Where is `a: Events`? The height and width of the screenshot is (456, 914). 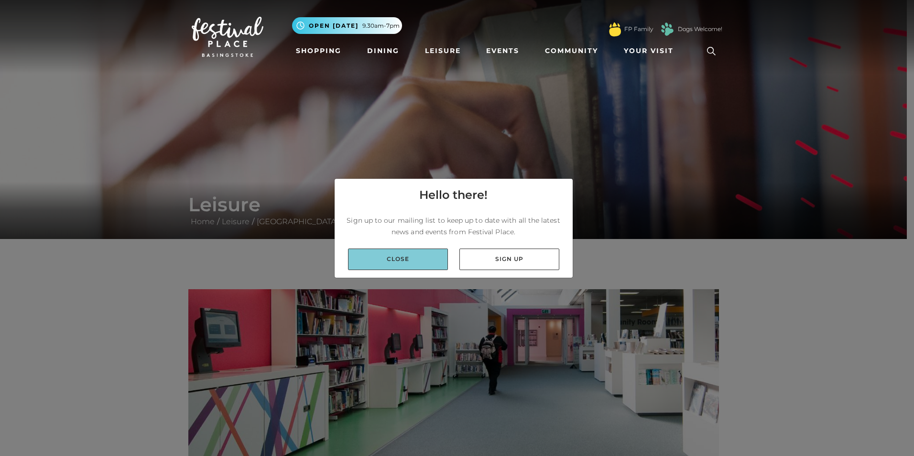 a: Events is located at coordinates (503, 51).